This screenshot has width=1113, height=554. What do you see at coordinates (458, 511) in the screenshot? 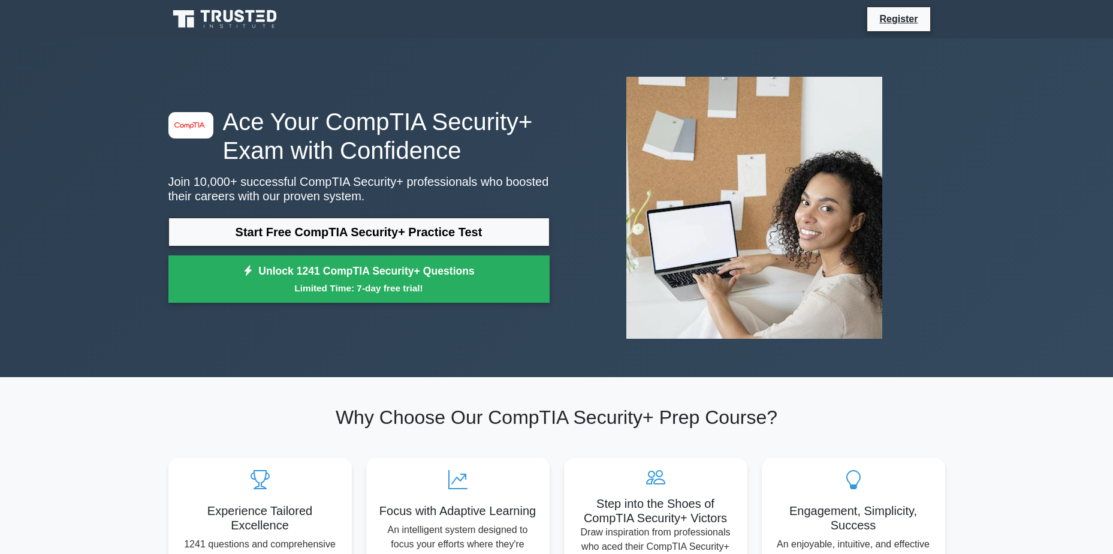
I see `h5: Focus with Adaptive Learning` at bounding box center [458, 511].